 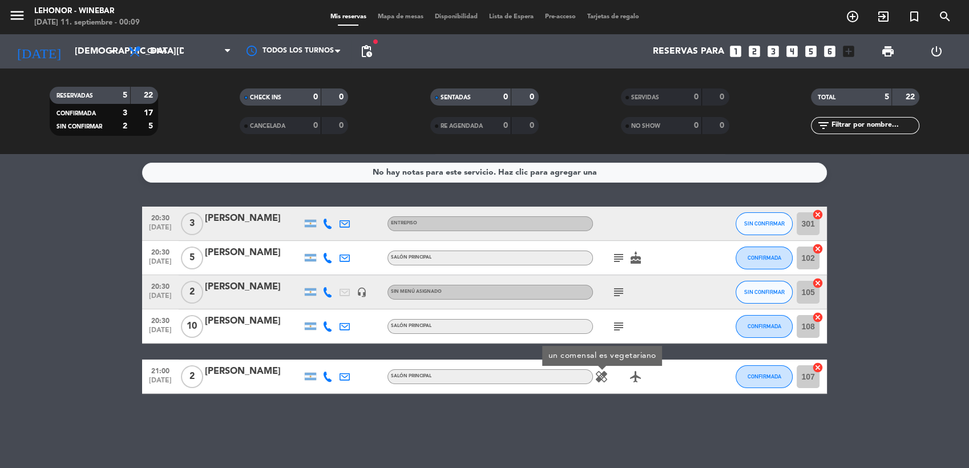 What do you see at coordinates (636, 258) in the screenshot?
I see `i: cake` at bounding box center [636, 258].